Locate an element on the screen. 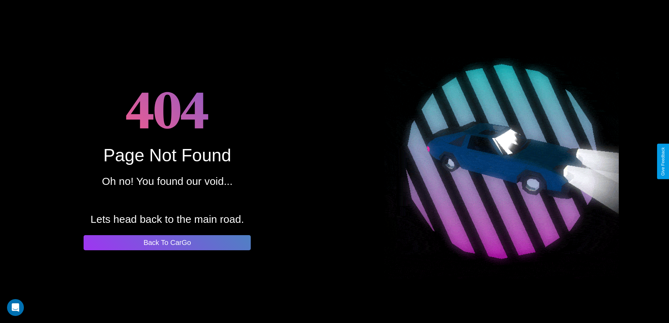  button: Back To CarGo is located at coordinates (167, 242).